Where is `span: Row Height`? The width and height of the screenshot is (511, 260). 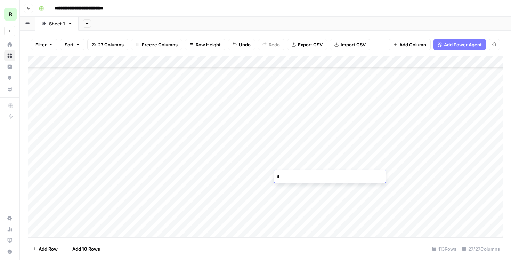
span: Row Height is located at coordinates (208, 44).